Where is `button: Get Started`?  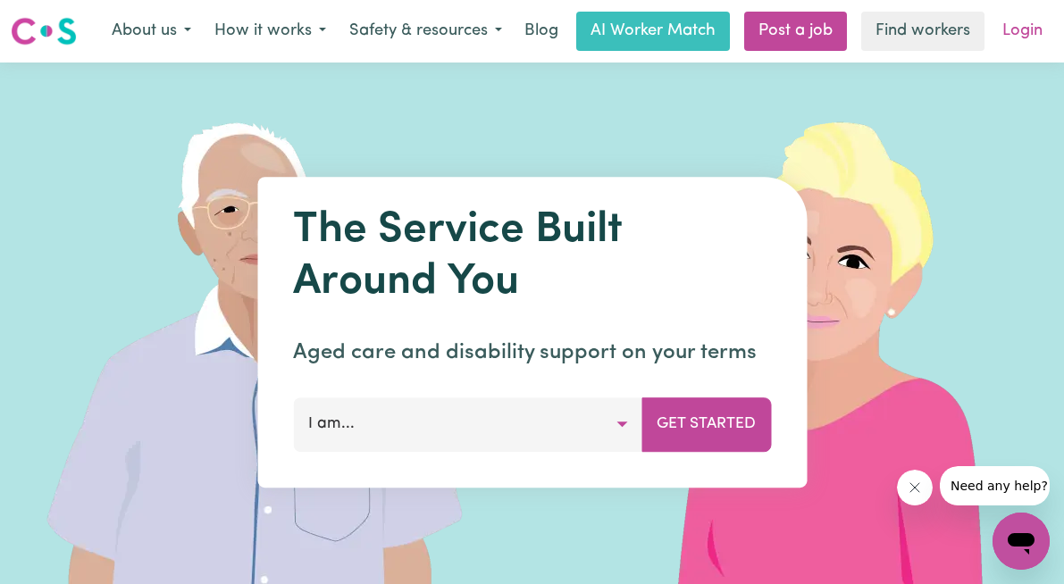
button: Get Started is located at coordinates (706, 424).